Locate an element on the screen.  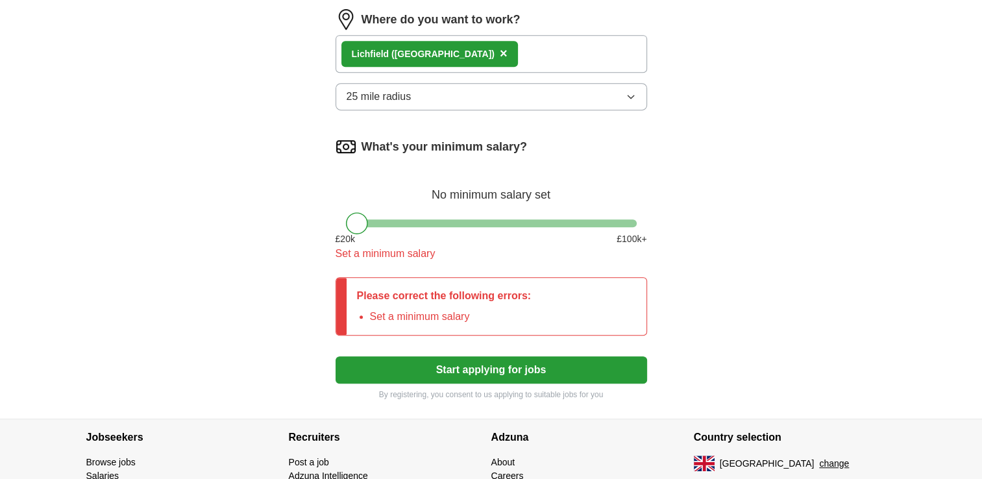
label: Where do you want to work? is located at coordinates (441, 19).